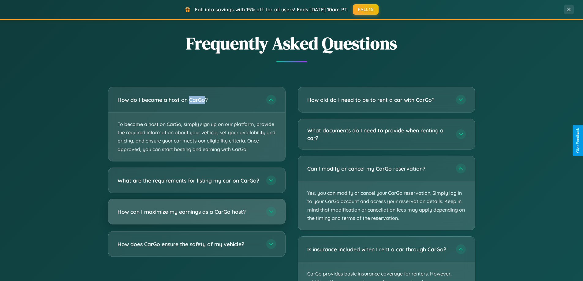 The width and height of the screenshot is (583, 281). What do you see at coordinates (378, 100) in the screenshot?
I see `h3: How old do I need to be to rent a car with CarGo?` at bounding box center [378, 100].